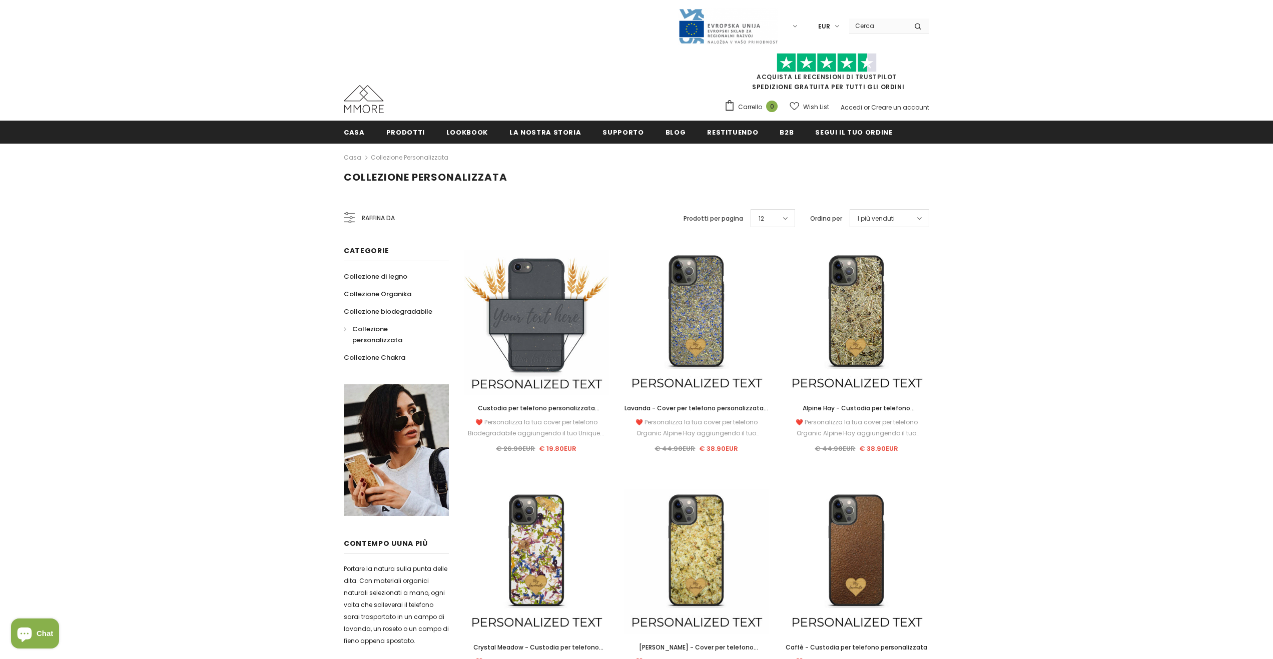 The image size is (1273, 659). I want to click on span: € 19.80EUR, so click(557, 448).